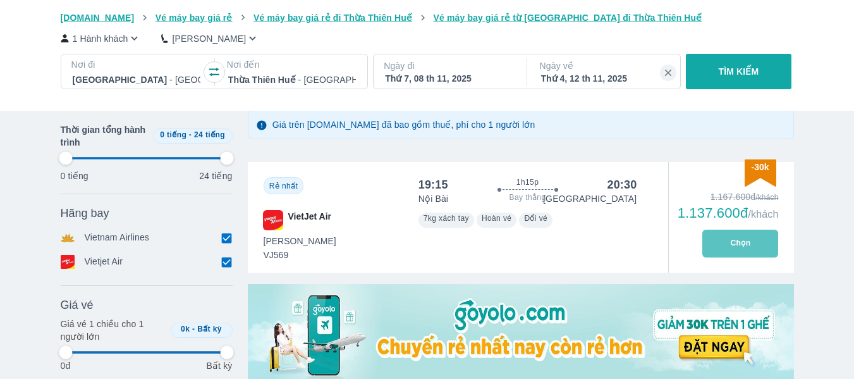 The width and height of the screenshot is (854, 379). I want to click on p: Giá vé 1 chiều cho 1 người lớn, so click(113, 330).